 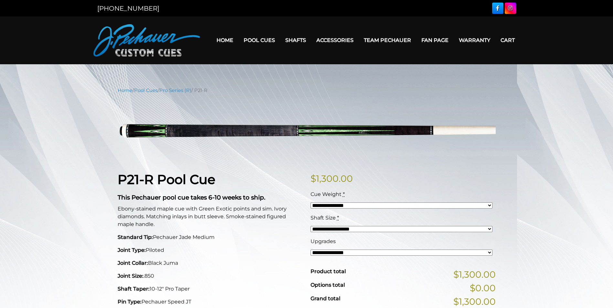 I want to click on span: Upgrades, so click(x=323, y=241).